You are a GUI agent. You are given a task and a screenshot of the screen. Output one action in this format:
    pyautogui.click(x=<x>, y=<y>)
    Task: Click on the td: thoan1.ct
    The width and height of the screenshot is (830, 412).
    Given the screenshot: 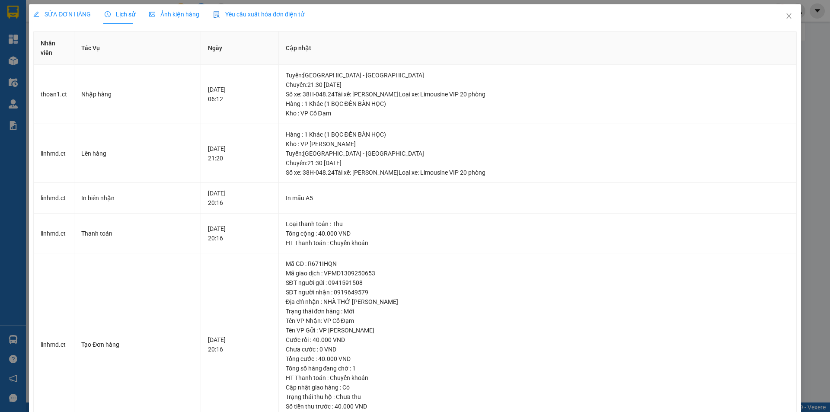 What is the action you would take?
    pyautogui.click(x=54, y=94)
    